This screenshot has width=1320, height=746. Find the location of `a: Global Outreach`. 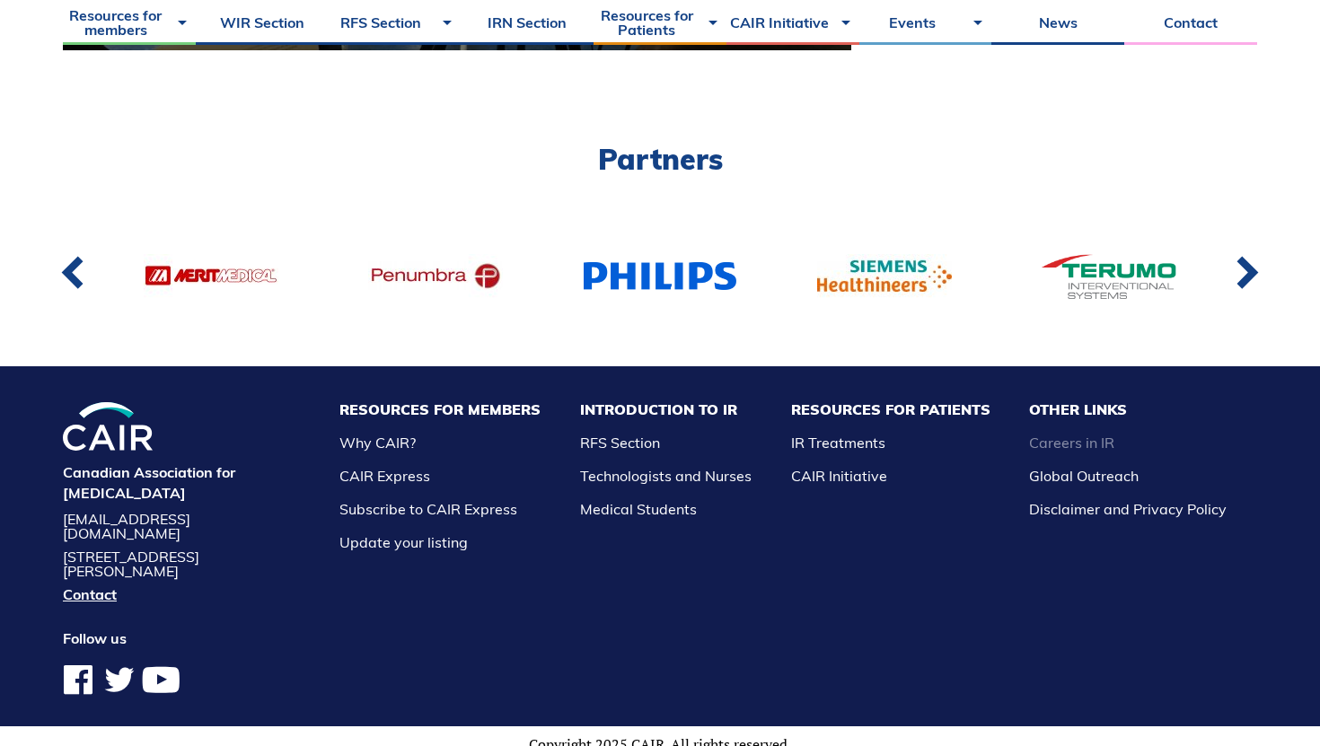

a: Global Outreach is located at coordinates (1084, 476).